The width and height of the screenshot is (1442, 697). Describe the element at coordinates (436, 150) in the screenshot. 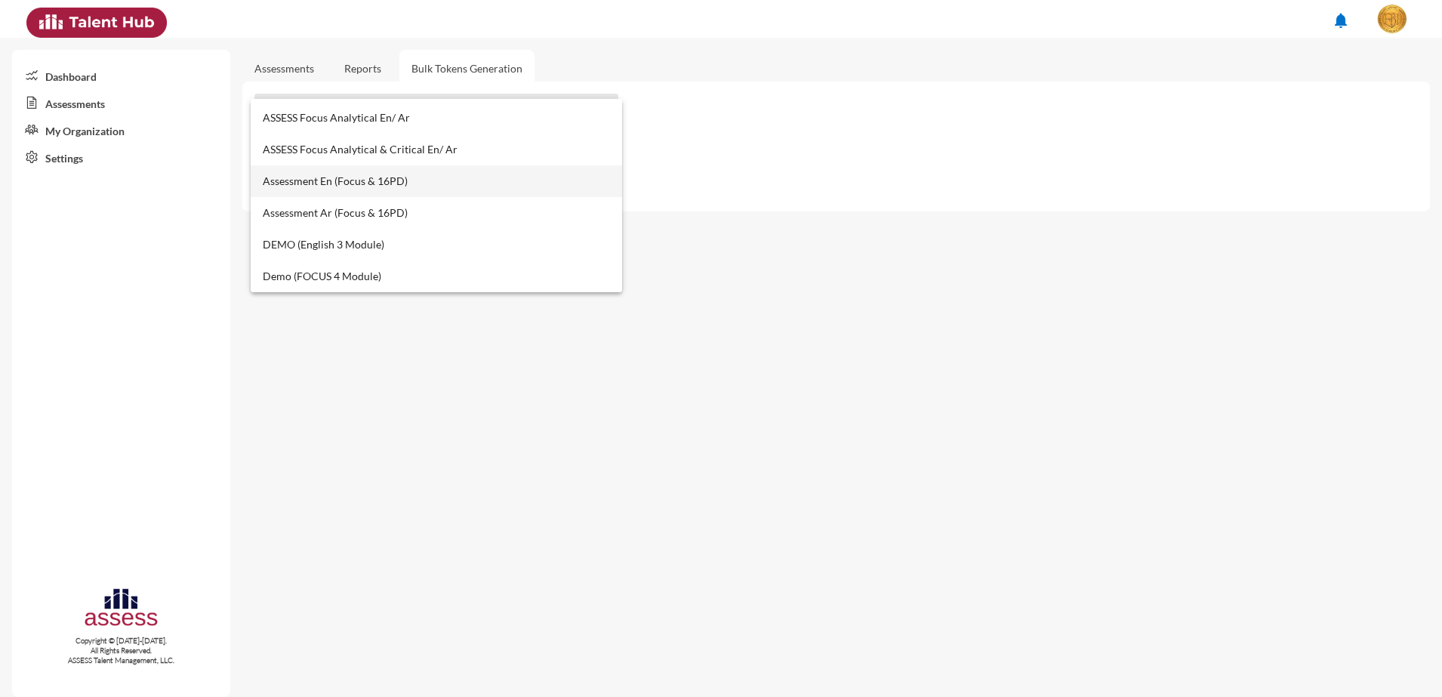

I see `span: ASSESS Focus Analytical & Critical En/ Ar` at that location.